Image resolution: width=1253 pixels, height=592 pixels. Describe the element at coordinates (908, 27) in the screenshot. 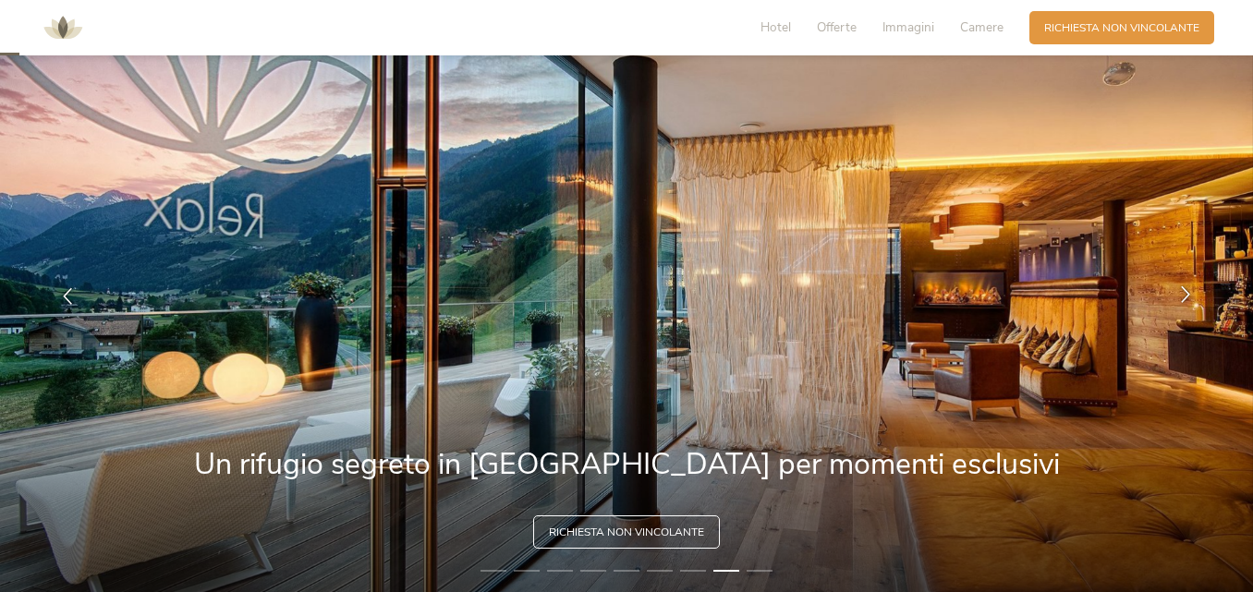

I see `span: Immagini` at that location.